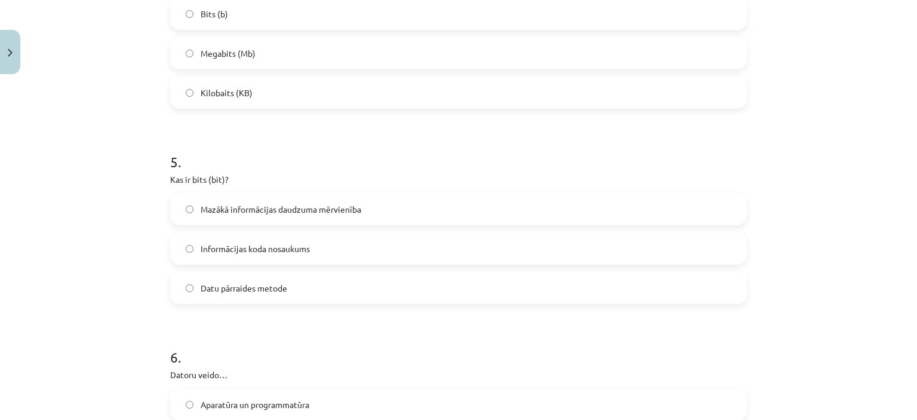 This screenshot has width=917, height=420. Describe the element at coordinates (228, 53) in the screenshot. I see `span: Megabits (Mb)` at that location.